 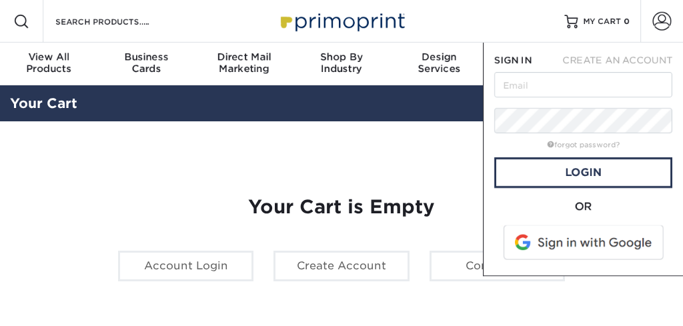 What do you see at coordinates (342, 207) in the screenshot?
I see `h1: Your Cart is Empty` at bounding box center [342, 207].